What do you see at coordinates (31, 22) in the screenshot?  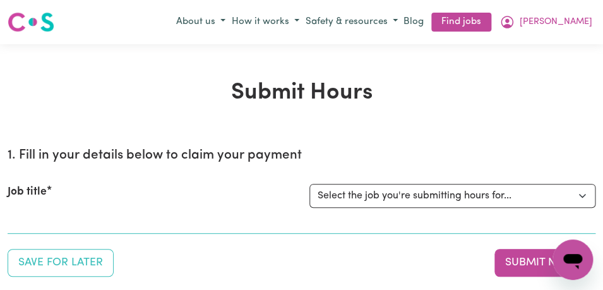 I see `a: Careseekers logo` at bounding box center [31, 22].